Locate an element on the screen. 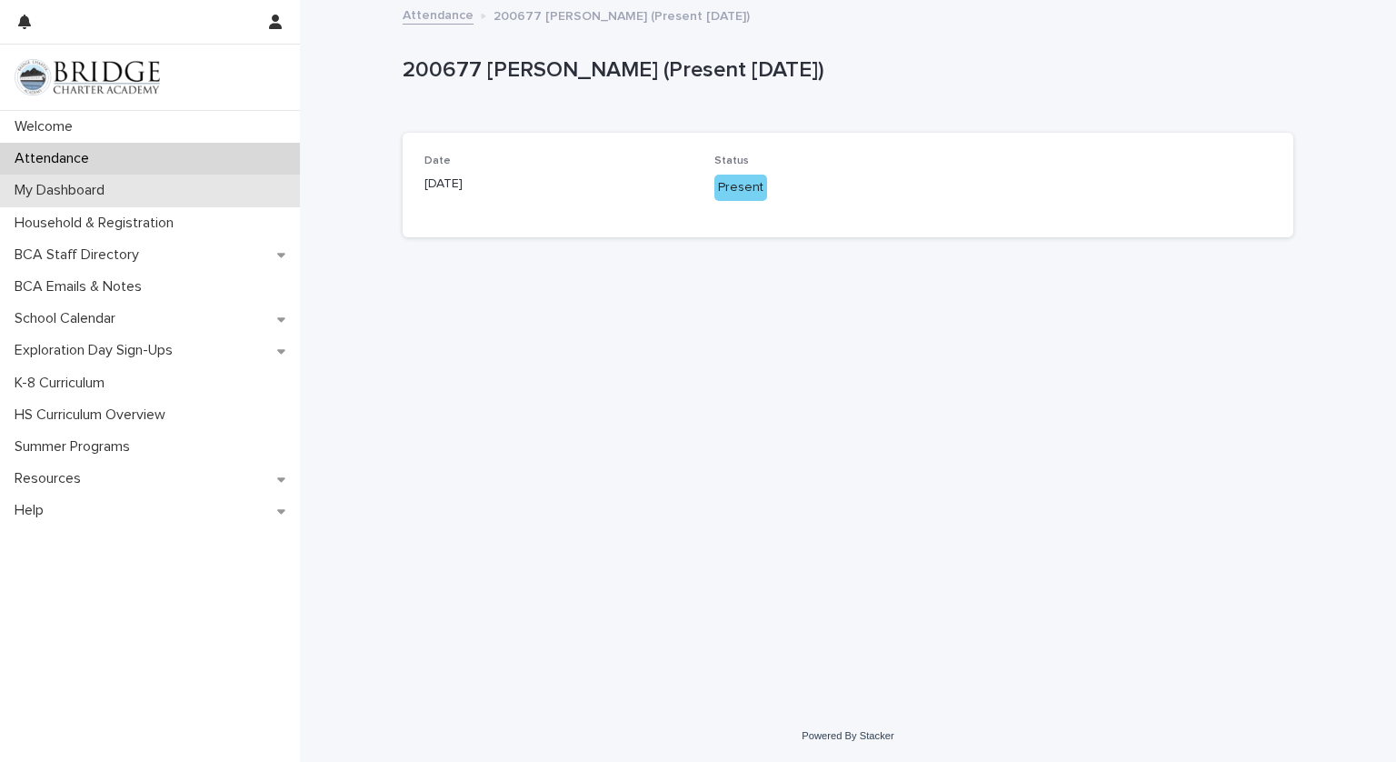  span: Date is located at coordinates (437, 161).